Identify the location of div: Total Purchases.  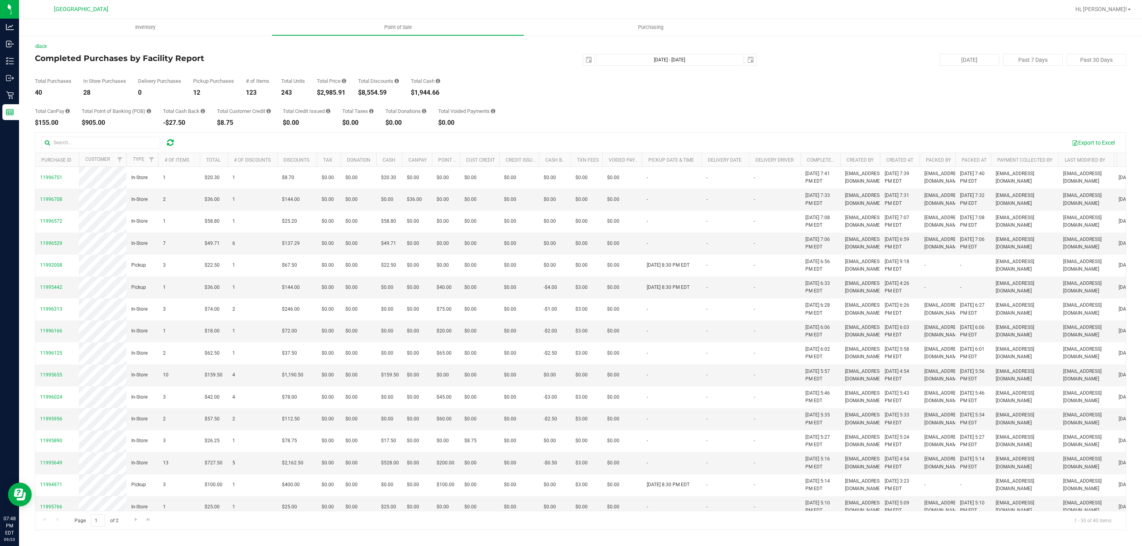
(53, 81).